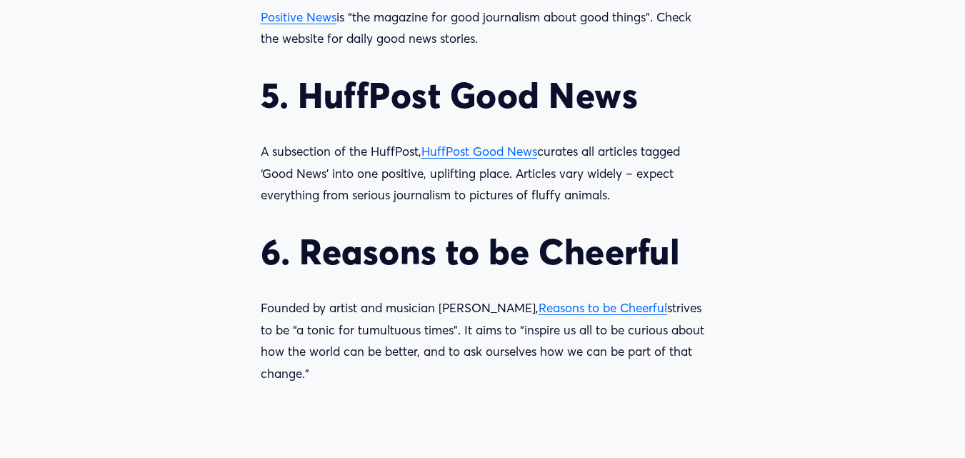  What do you see at coordinates (482, 252) in the screenshot?
I see `h2: 6. Reasons to be Cheerful` at bounding box center [482, 252].